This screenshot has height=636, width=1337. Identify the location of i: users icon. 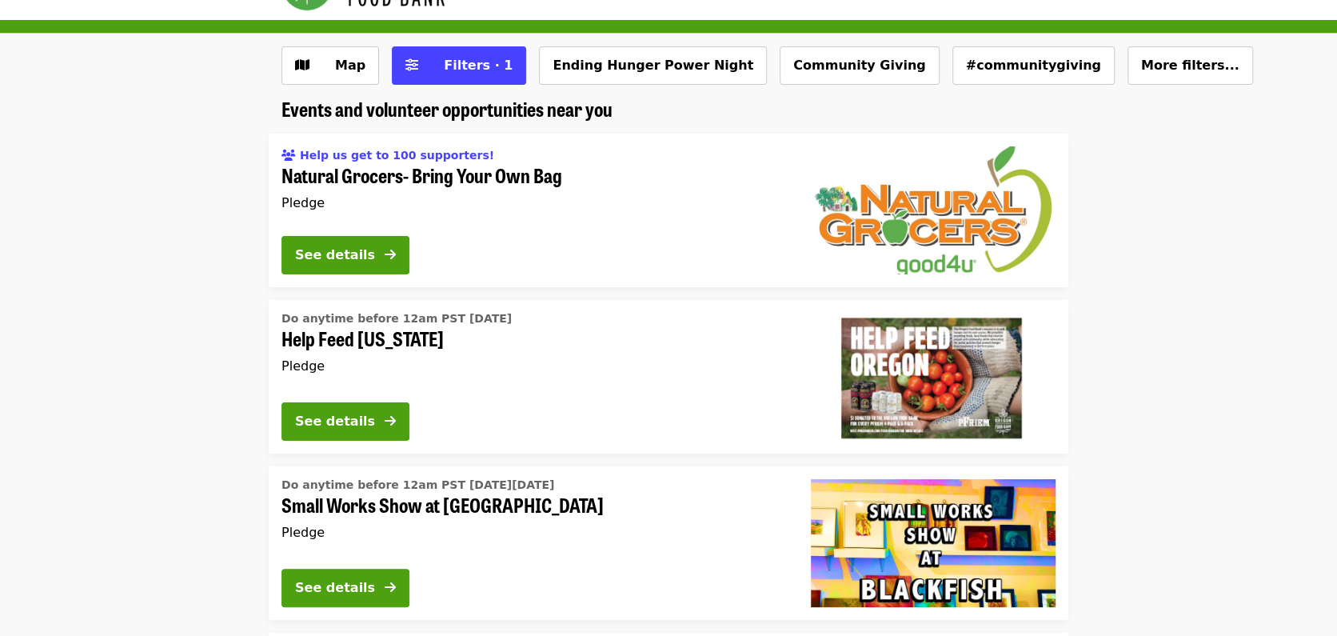
(289, 155).